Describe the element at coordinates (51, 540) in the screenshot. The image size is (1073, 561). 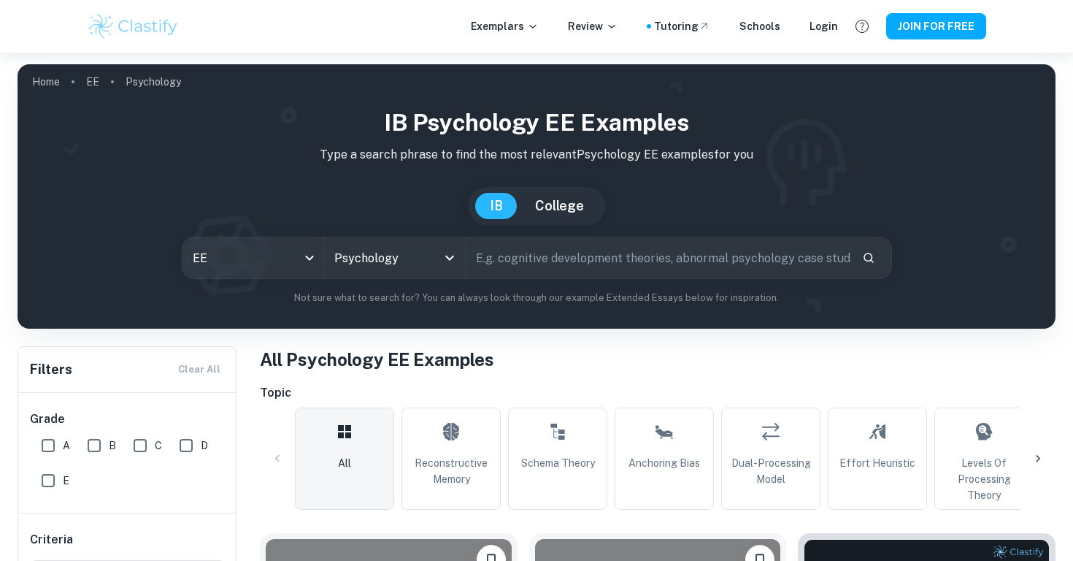
I see `h6: Criteria` at that location.